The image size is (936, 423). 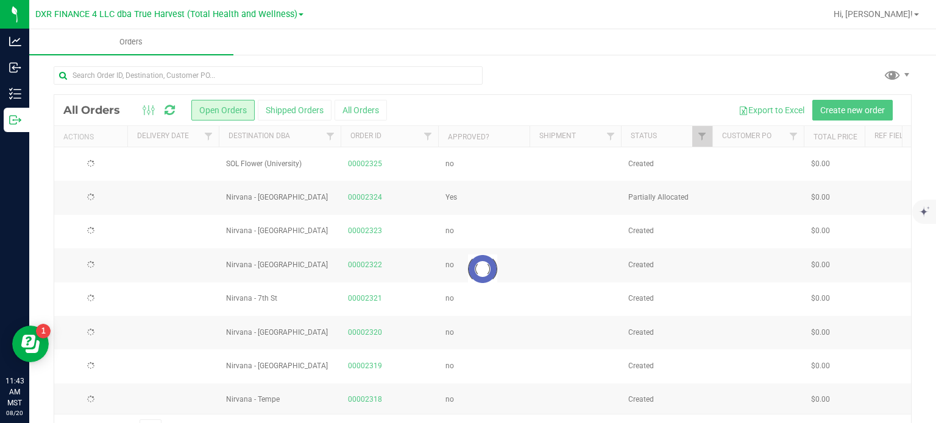 I want to click on inline-svg: Inbound, so click(x=15, y=68).